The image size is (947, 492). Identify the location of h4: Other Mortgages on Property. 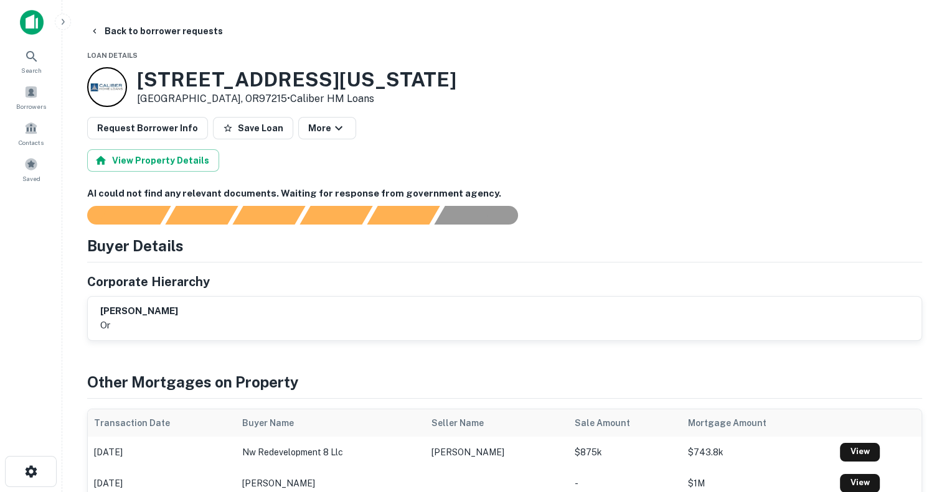
(504, 382).